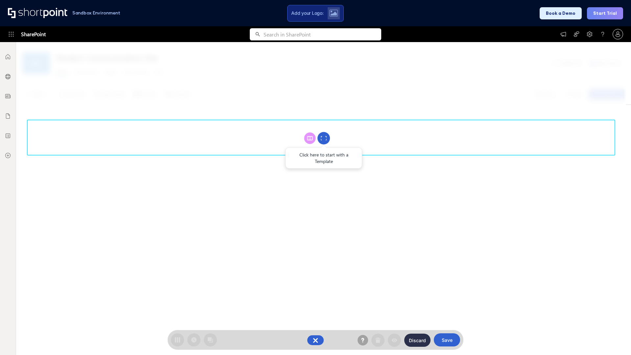 The width and height of the screenshot is (631, 355). I want to click on span: Add your Logo:, so click(307, 13).